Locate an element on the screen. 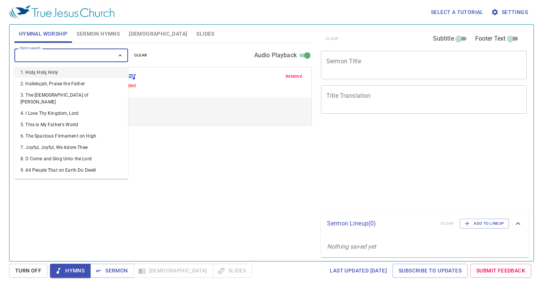 Image resolution: width=543 pixels, height=288 pixels. button: Settings is located at coordinates (510, 12).